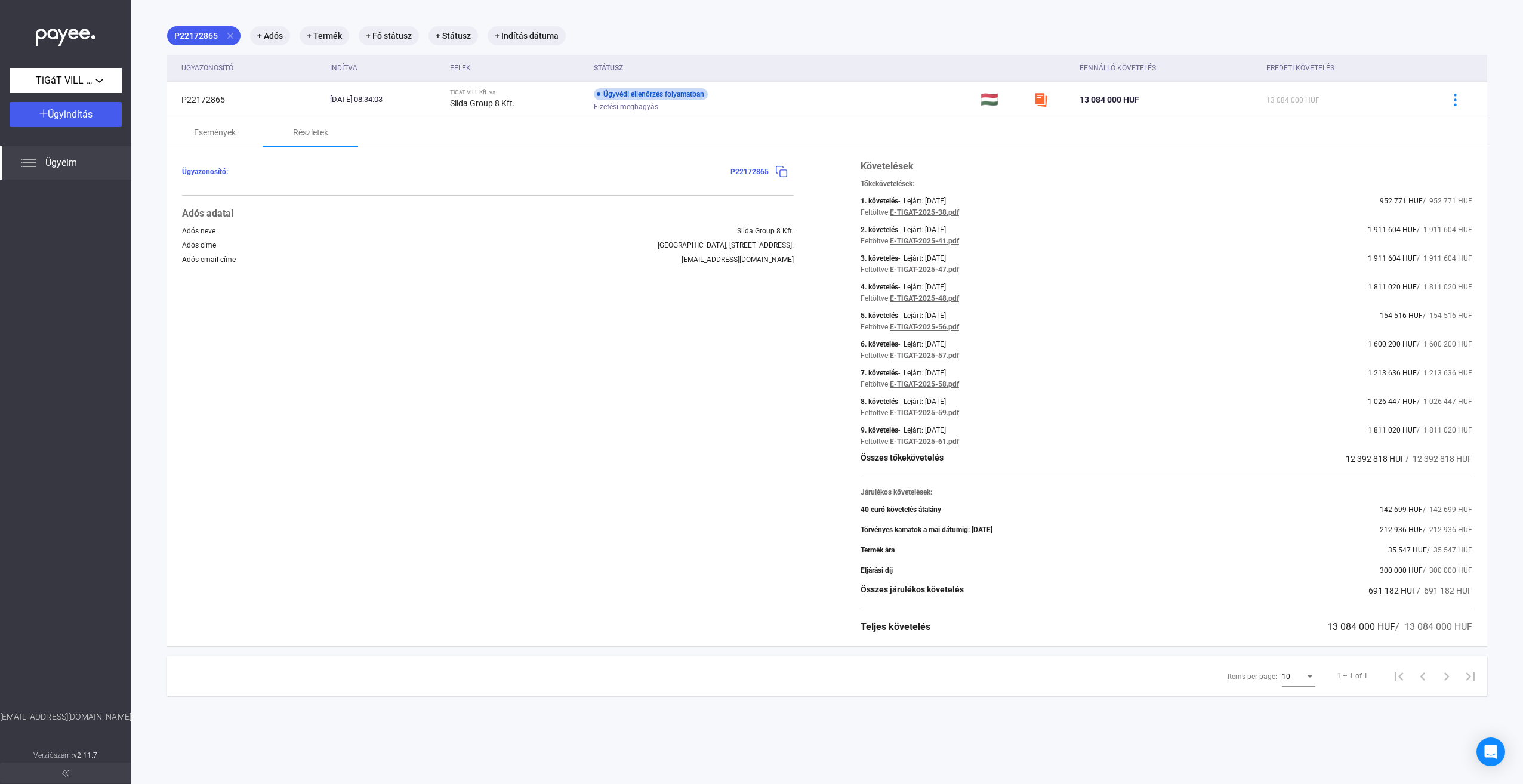  Describe the element at coordinates (205, 172) in the screenshot. I see `span: Ügyazonosító:` at that location.